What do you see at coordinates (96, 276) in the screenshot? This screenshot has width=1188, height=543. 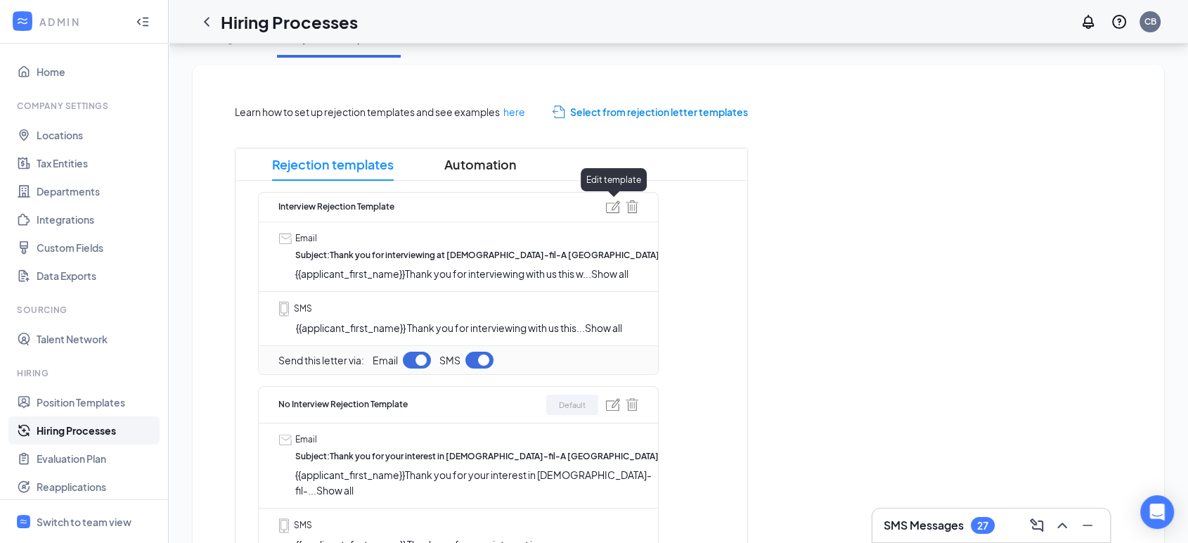 I see `a: Data Exports` at bounding box center [96, 276].